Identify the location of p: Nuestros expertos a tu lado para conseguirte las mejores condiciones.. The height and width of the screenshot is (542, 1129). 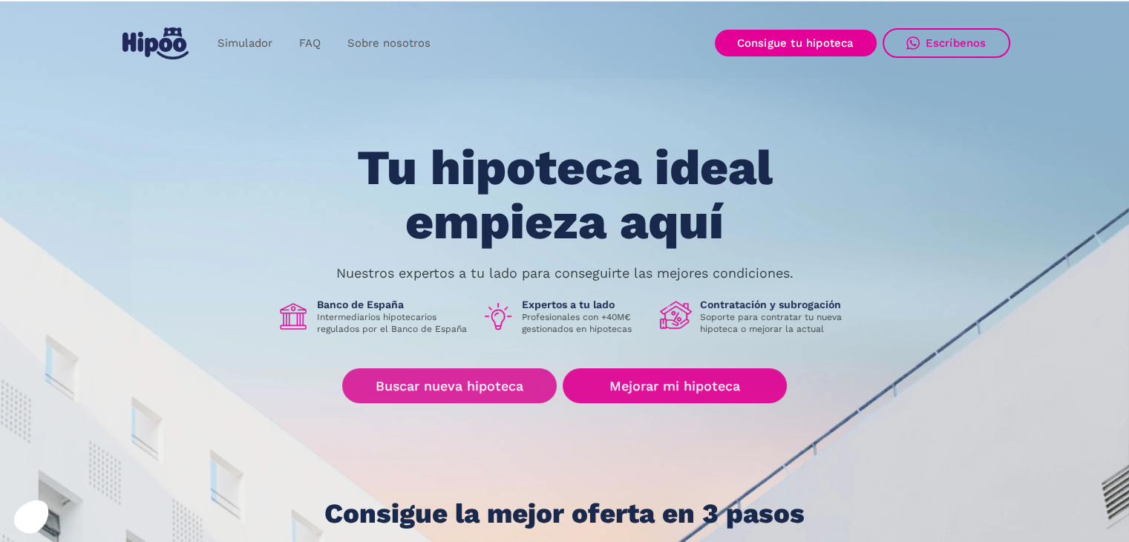
(565, 273).